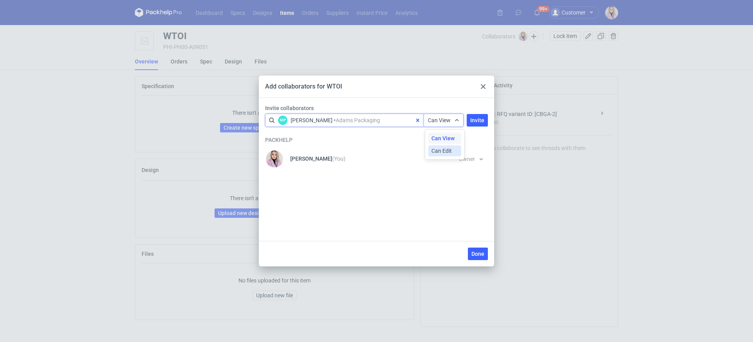 This screenshot has height=342, width=753. What do you see at coordinates (339, 159) in the screenshot?
I see `small: (You)` at bounding box center [339, 159].